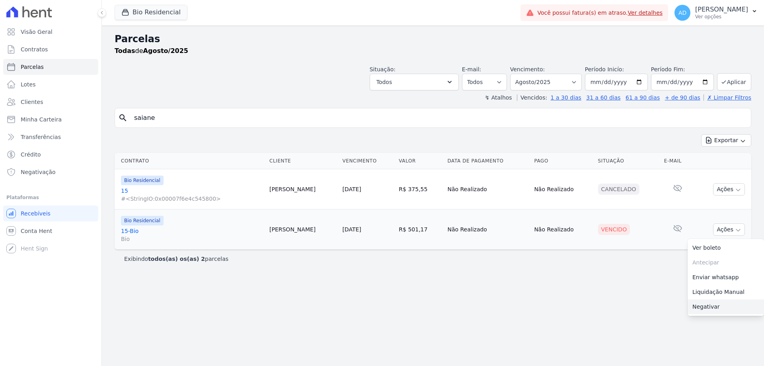 The height and width of the screenshot is (366, 764). What do you see at coordinates (726, 248) in the screenshot?
I see `a: Ver boleto` at bounding box center [726, 248].